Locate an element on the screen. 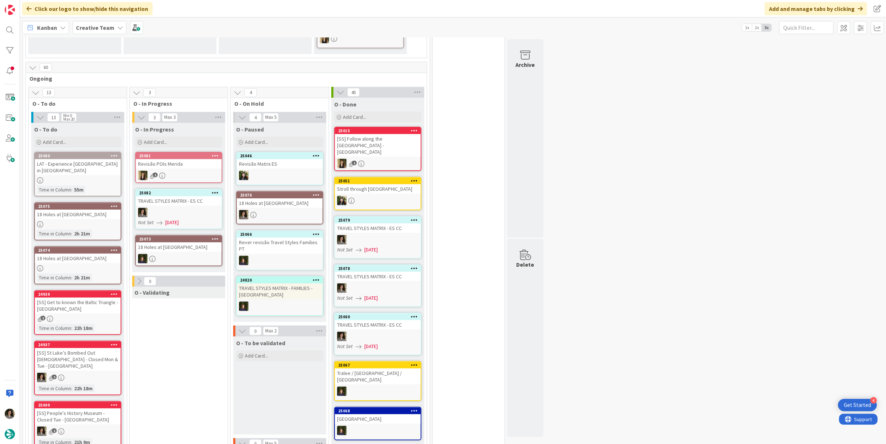 The width and height of the screenshot is (886, 444). img: MC is located at coordinates (342, 391).